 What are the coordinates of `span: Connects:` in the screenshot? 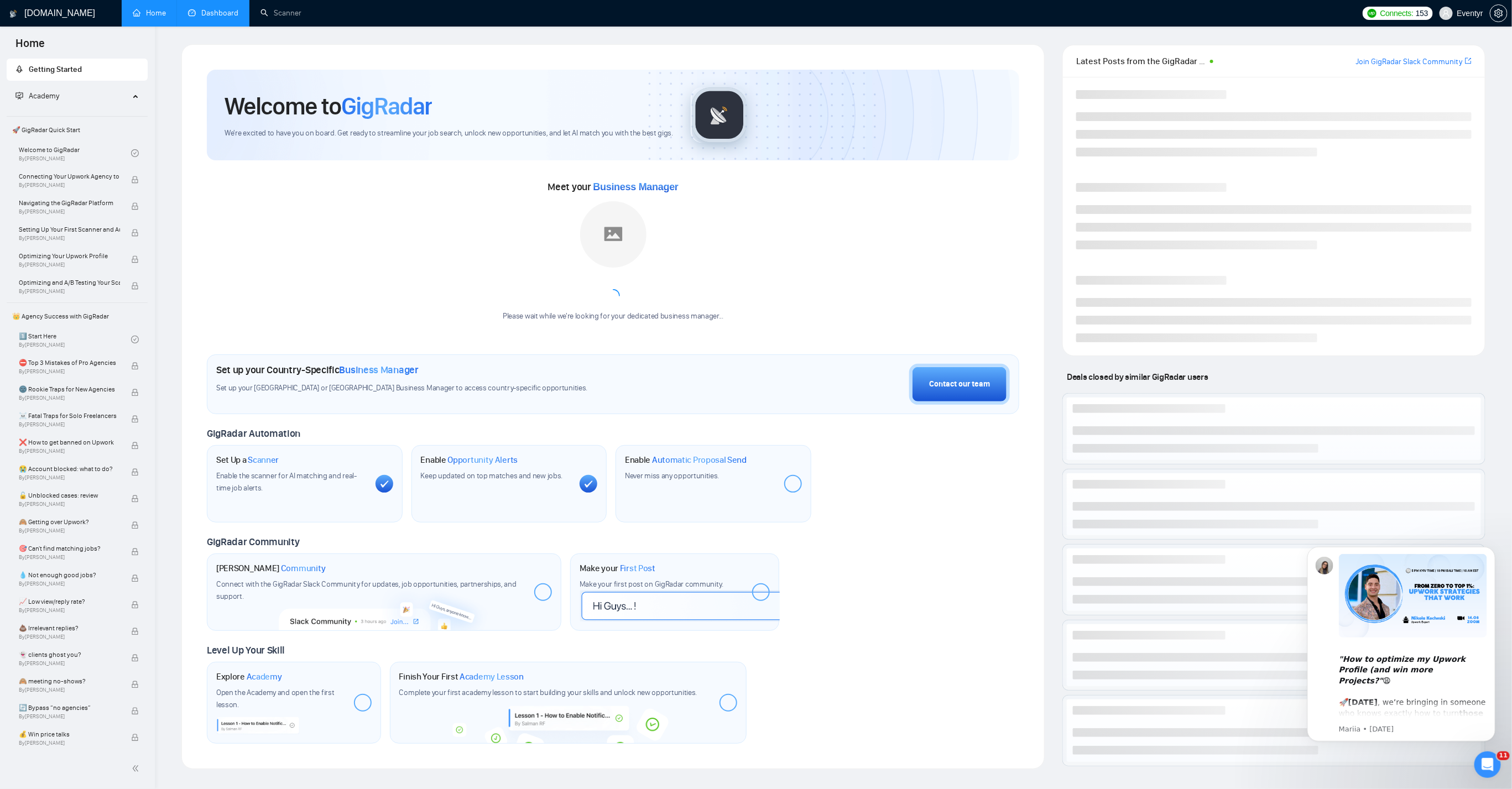 It's located at (1397, 14).